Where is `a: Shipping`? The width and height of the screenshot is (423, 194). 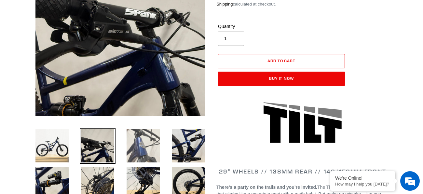 a: Shipping is located at coordinates (224, 4).